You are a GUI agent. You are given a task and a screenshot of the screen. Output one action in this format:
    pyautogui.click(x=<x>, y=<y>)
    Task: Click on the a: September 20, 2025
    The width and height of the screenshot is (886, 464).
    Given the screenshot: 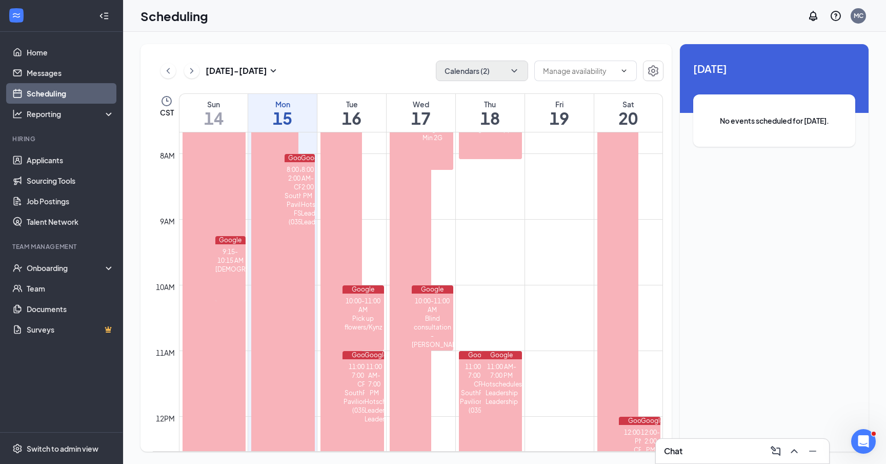 What is the action you would take?
    pyautogui.click(x=628, y=113)
    